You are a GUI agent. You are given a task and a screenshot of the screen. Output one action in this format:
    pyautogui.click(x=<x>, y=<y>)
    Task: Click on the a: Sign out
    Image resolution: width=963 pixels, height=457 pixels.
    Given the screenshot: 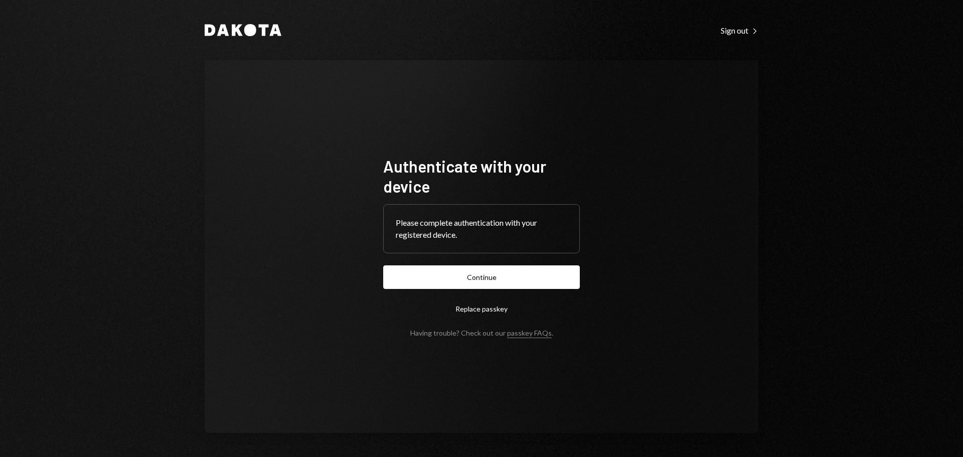 What is the action you would take?
    pyautogui.click(x=739, y=30)
    